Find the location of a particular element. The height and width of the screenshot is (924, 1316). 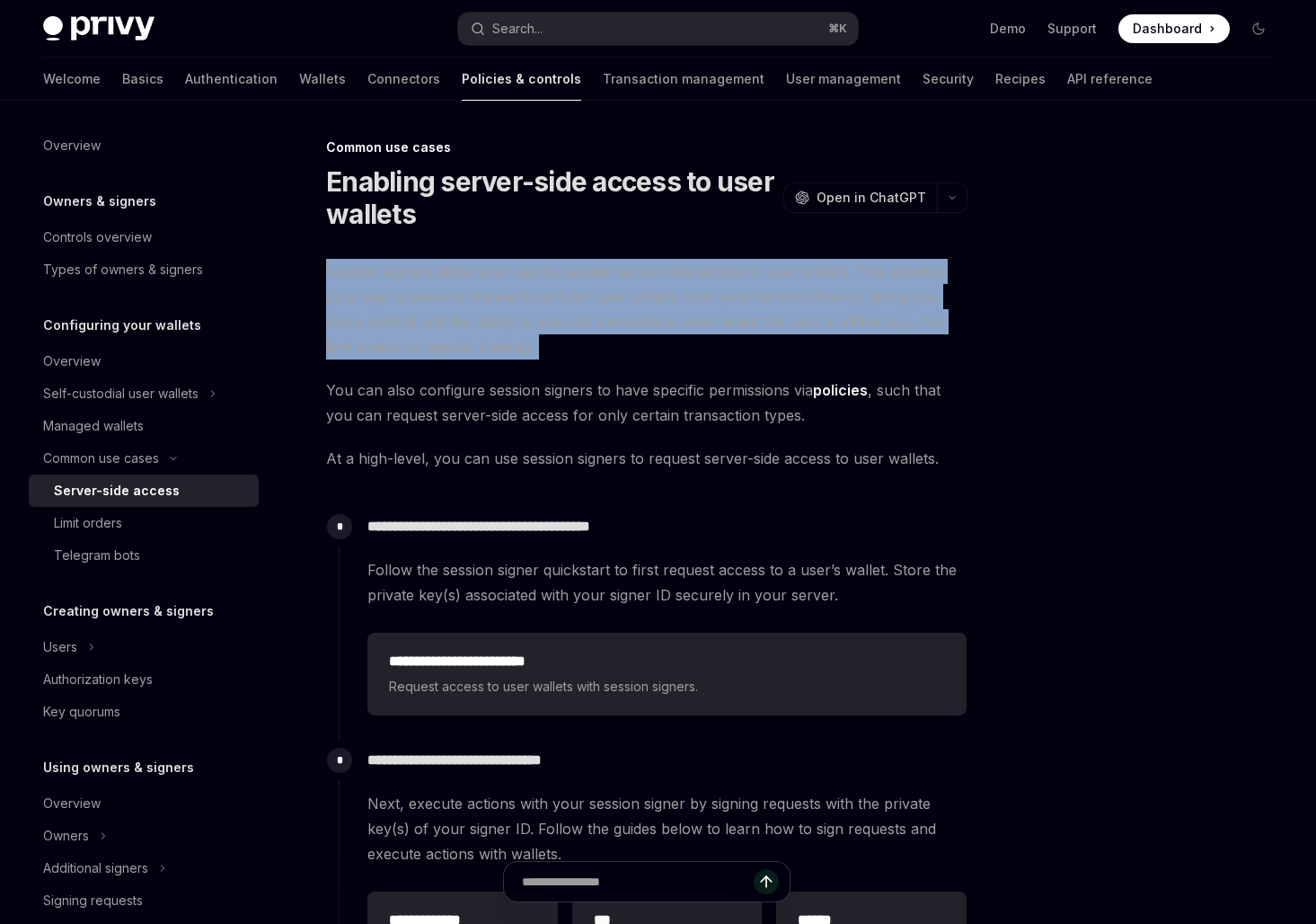

a: Support is located at coordinates (1072, 29).